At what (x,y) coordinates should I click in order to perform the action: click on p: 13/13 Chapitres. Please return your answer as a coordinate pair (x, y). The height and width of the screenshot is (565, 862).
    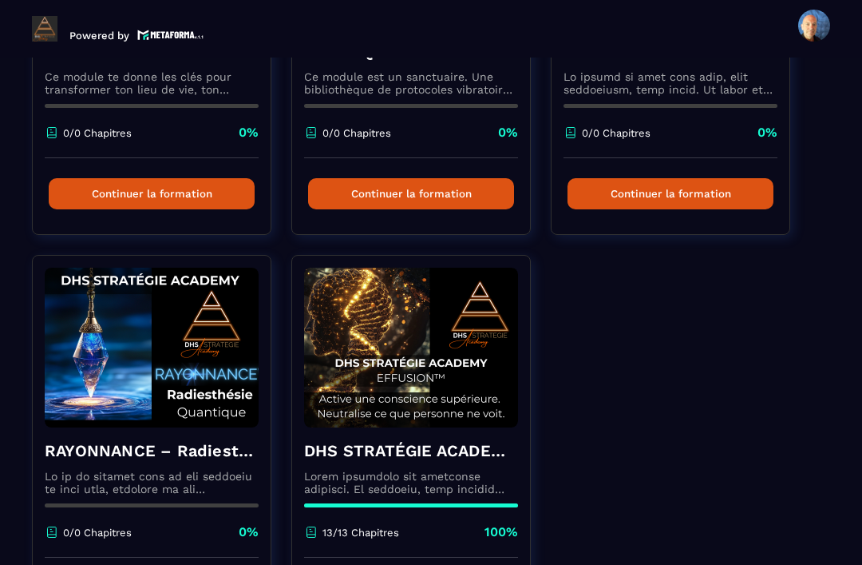
    Looking at the image, I should click on (361, 532).